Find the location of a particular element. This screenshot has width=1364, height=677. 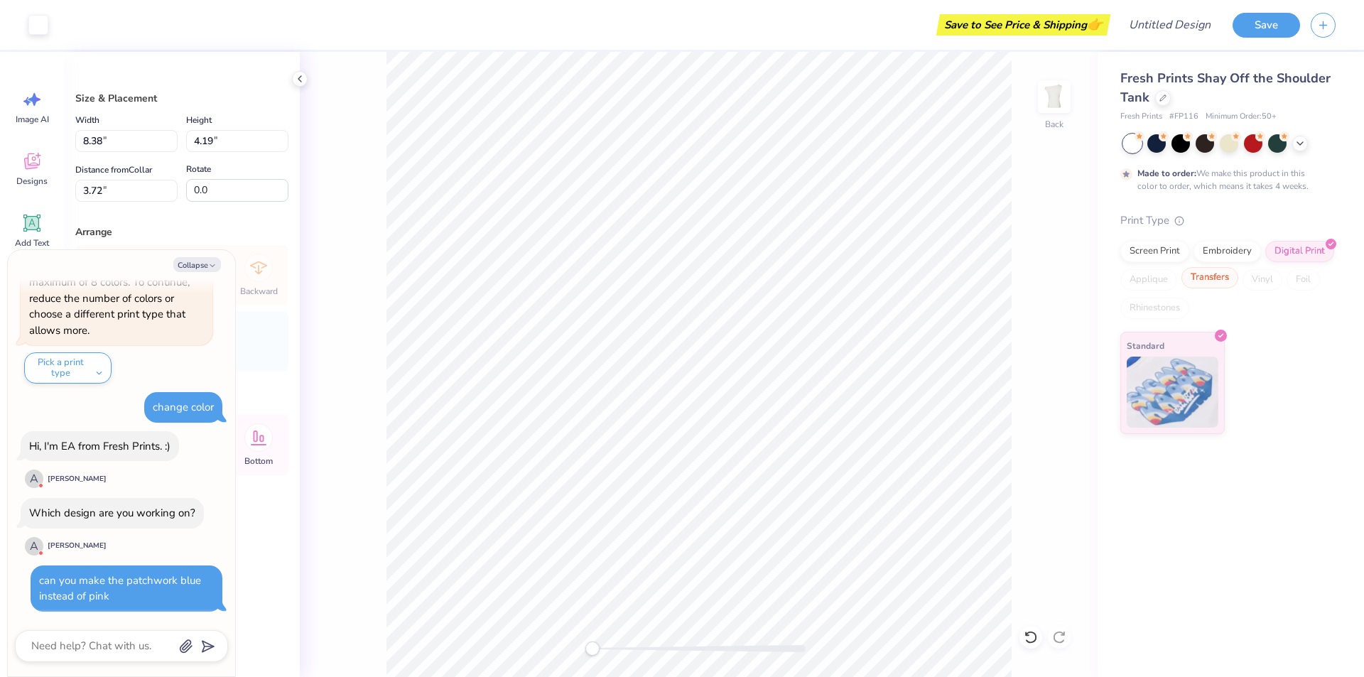

div: change color is located at coordinates (183, 407).